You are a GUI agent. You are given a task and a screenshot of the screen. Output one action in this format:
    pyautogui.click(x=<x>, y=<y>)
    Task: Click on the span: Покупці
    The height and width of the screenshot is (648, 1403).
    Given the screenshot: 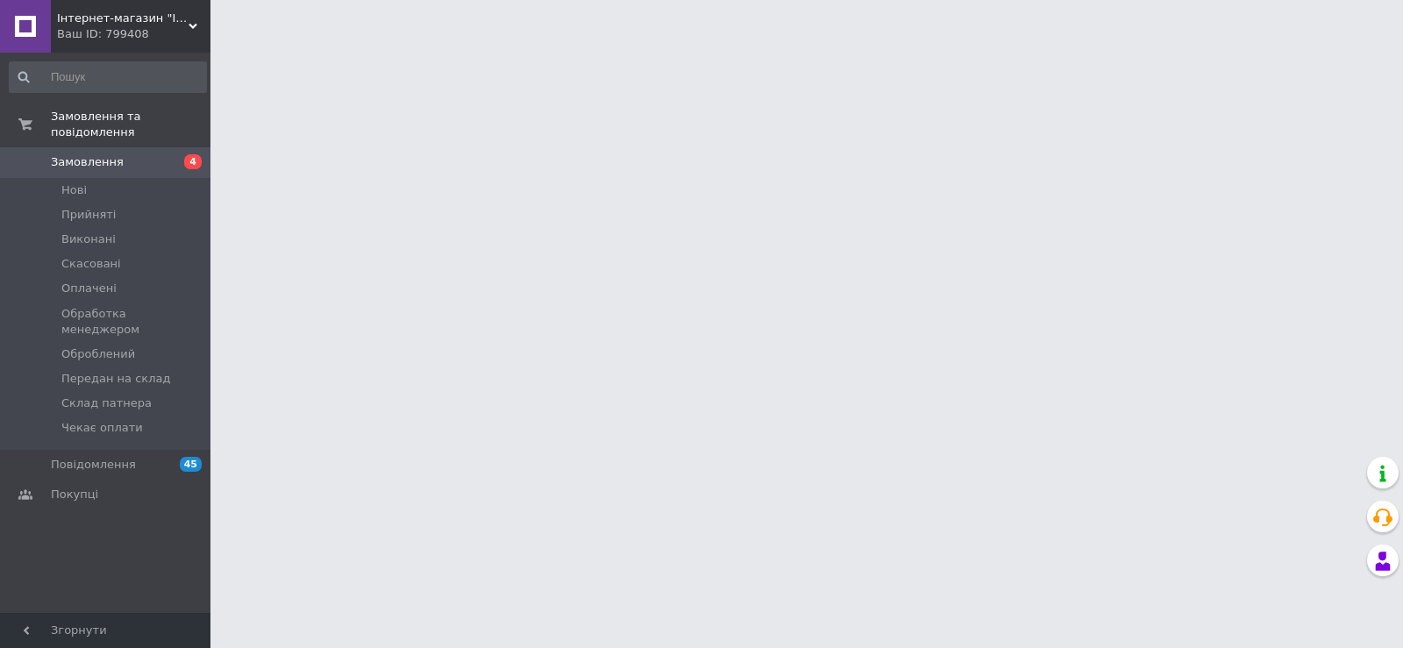 What is the action you would take?
    pyautogui.click(x=75, y=495)
    